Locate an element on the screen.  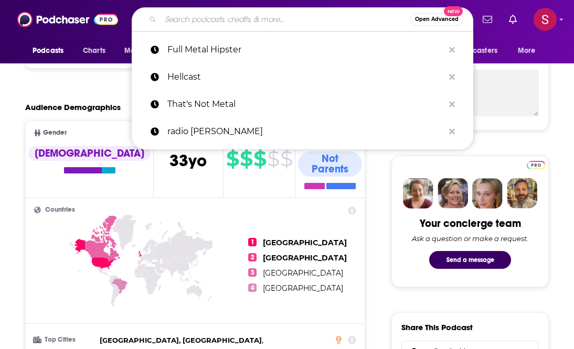
div: Not Parents is located at coordinates (330, 164).